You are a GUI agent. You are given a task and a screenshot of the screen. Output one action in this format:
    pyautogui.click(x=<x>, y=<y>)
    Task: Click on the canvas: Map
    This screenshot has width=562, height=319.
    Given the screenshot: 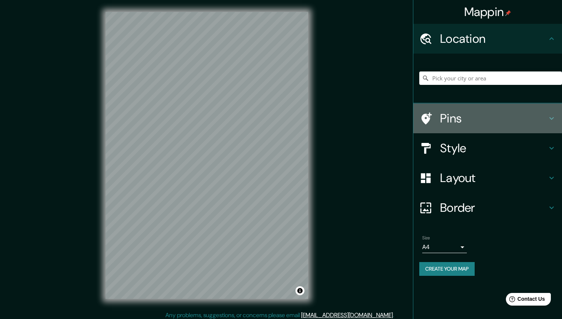 What is the action you would take?
    pyautogui.click(x=207, y=155)
    